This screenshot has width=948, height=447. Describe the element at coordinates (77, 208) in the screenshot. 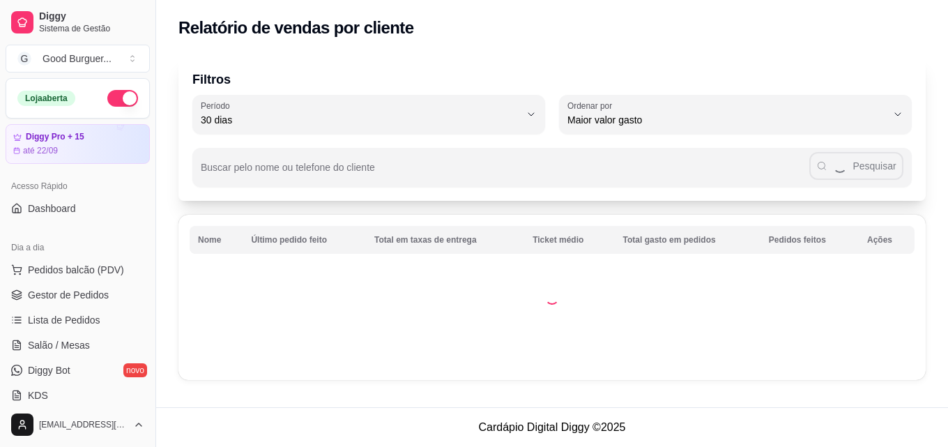

I see `a: Dashboard` at that location.